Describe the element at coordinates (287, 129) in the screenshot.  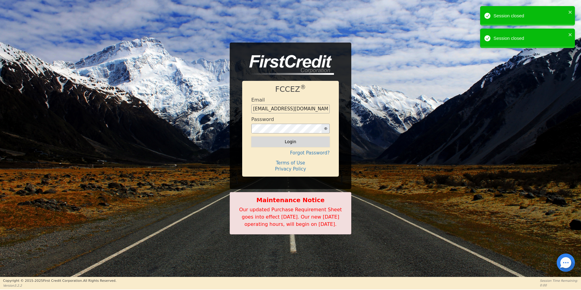
I see `input: password` at that location.